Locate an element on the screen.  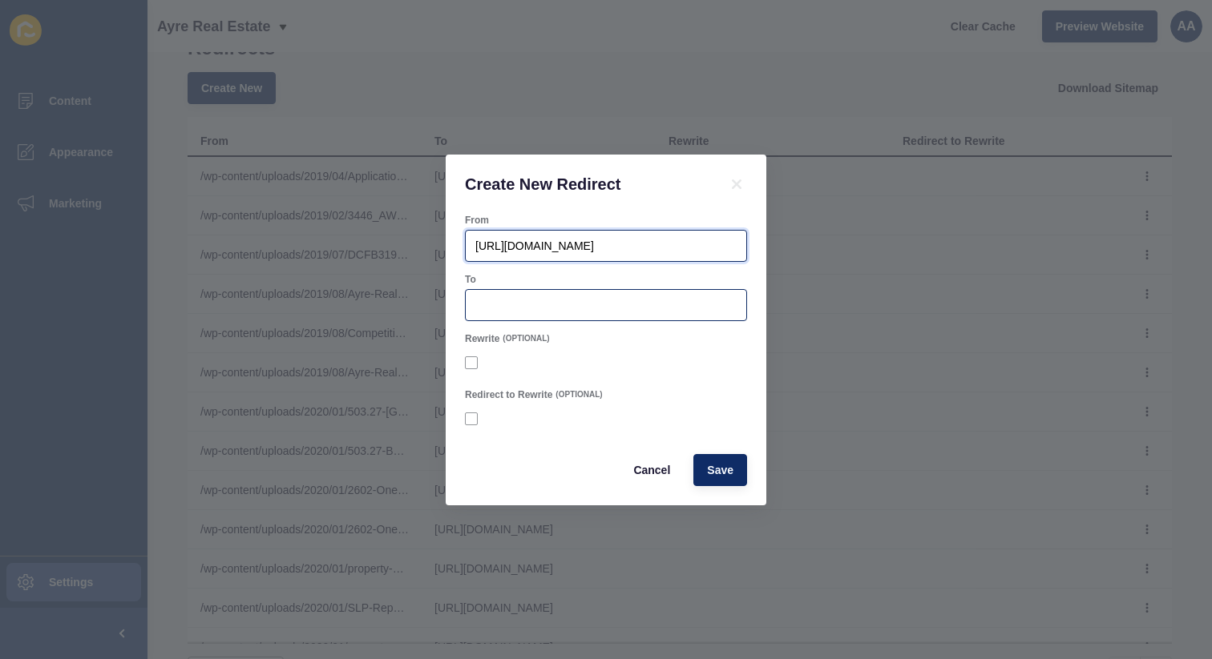
span: Save is located at coordinates (720, 470).